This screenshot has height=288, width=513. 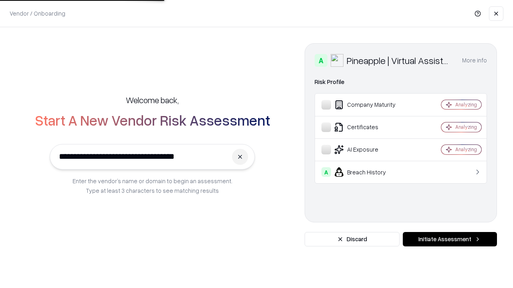 I want to click on div: Pineapple | Virtual Assistant Agency, so click(x=399, y=60).